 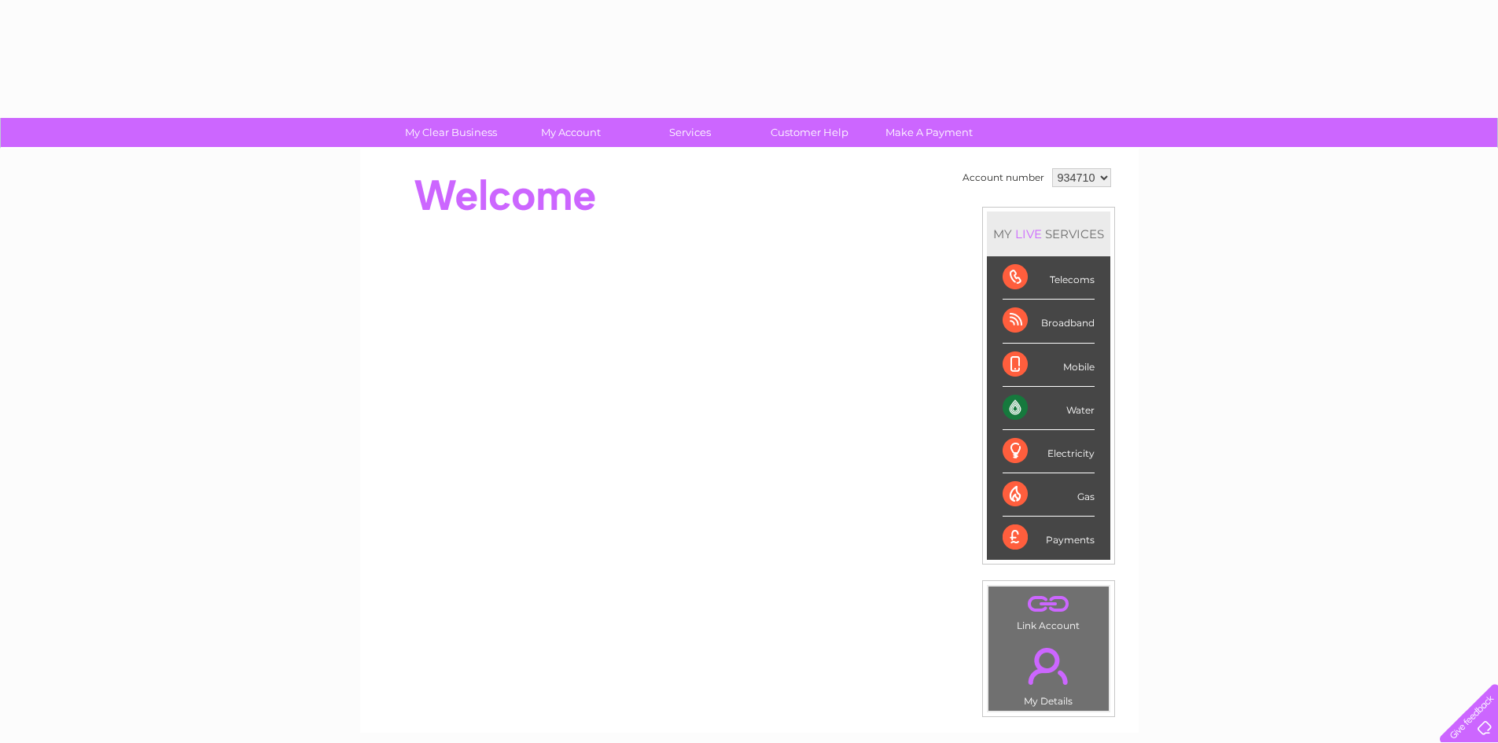 What do you see at coordinates (1048, 538) in the screenshot?
I see `div: Payments` at bounding box center [1048, 538].